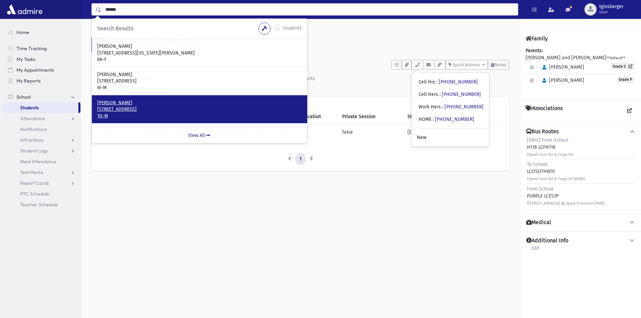  What do you see at coordinates (429, 117) in the screenshot?
I see `th: Start Date` at bounding box center [429, 117].